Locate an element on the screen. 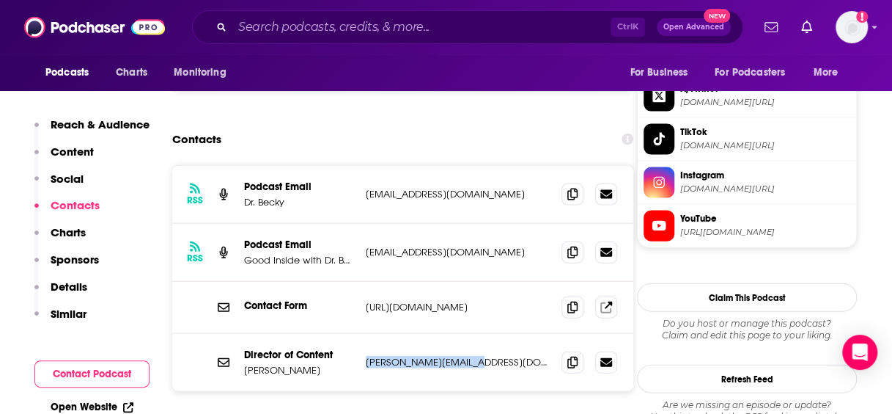 This screenshot has width=892, height=414. span: Logged in as PUPPublicity is located at coordinates (852, 27).